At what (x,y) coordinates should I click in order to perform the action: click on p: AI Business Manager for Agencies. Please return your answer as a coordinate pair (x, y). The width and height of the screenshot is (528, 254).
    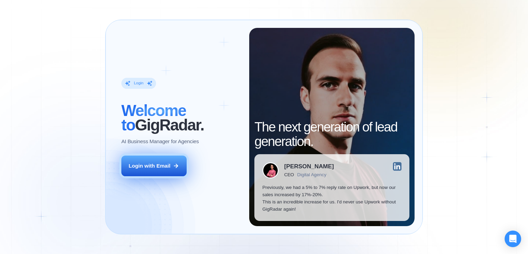
    Looking at the image, I should click on (160, 141).